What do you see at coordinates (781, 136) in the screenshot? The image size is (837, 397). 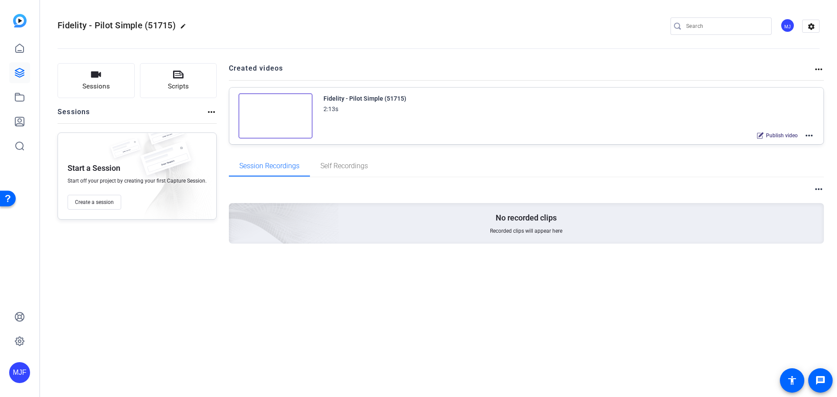 I see `span: Publish video` at bounding box center [781, 136].